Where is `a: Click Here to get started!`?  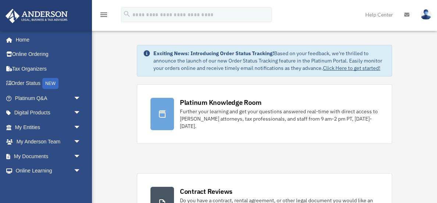
a: Click Here to get started! is located at coordinates (352, 68).